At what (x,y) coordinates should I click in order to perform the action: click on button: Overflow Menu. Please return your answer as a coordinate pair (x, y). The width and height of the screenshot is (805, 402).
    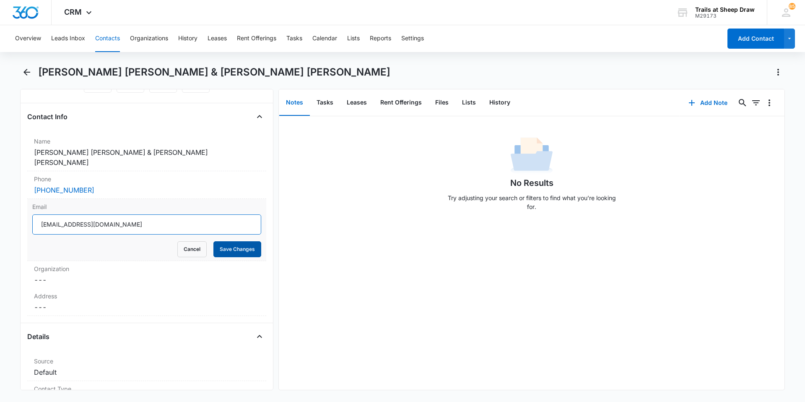
    Looking at the image, I should click on (769, 103).